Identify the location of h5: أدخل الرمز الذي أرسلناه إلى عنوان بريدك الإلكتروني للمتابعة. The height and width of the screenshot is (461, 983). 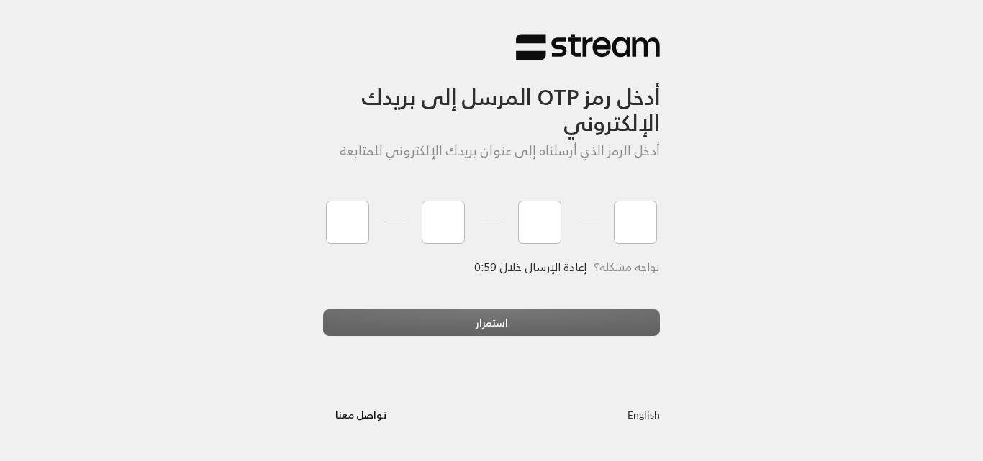
(492, 151).